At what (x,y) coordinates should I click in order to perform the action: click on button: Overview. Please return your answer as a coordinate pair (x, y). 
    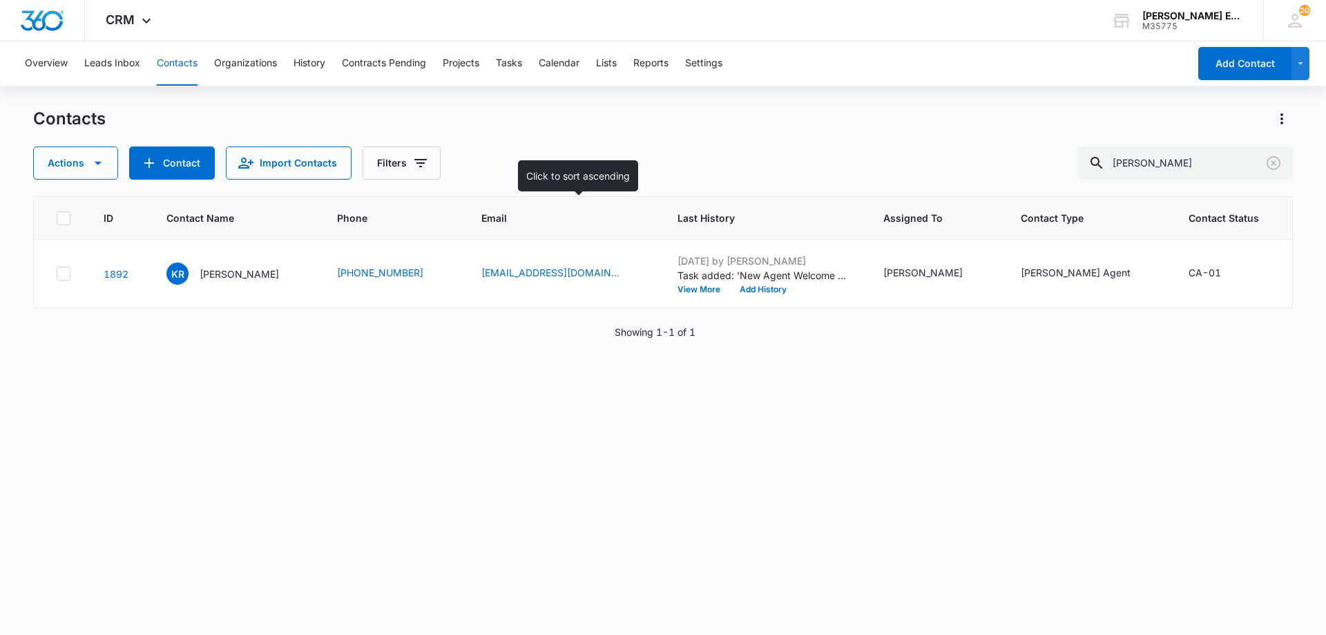
    Looking at the image, I should click on (46, 64).